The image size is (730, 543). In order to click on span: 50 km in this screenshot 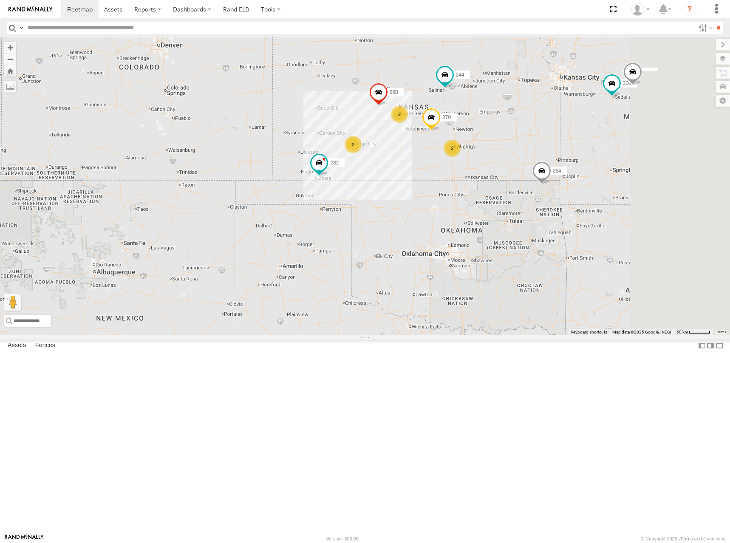, I will do `click(683, 332)`.